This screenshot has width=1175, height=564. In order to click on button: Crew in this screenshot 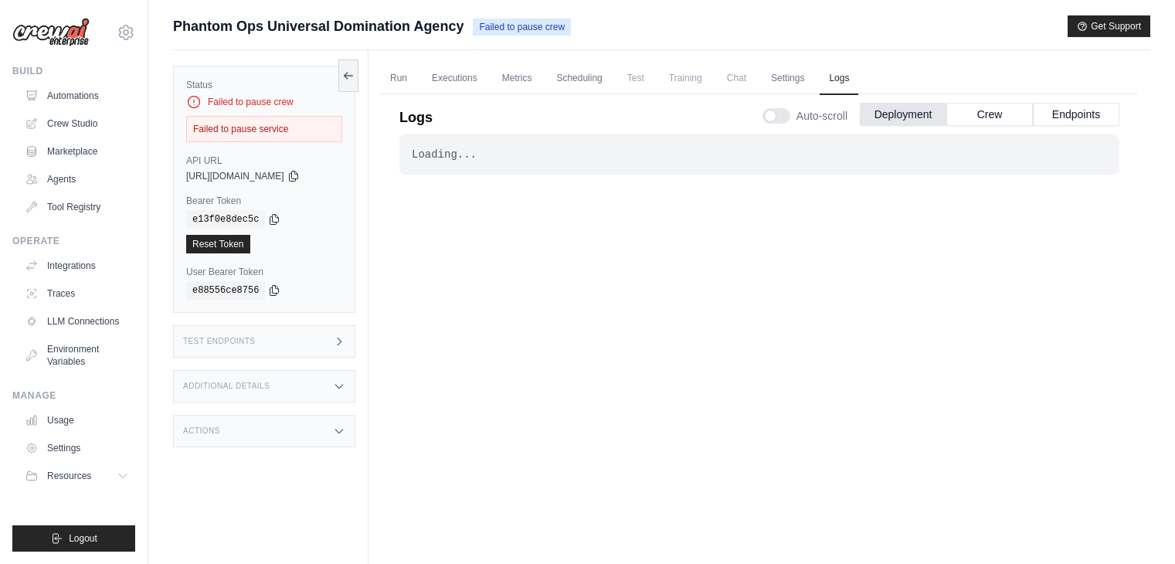, I will do `click(990, 114)`.